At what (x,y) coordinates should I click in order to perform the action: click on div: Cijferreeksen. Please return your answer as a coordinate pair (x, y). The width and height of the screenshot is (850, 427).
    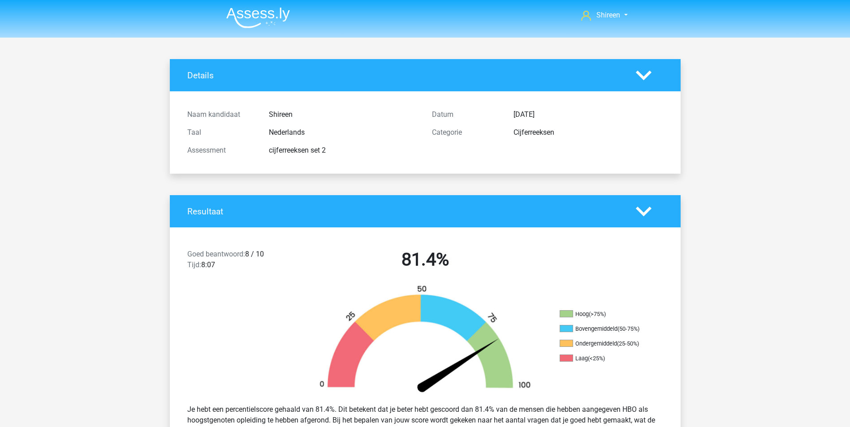
    Looking at the image, I should click on (588, 133).